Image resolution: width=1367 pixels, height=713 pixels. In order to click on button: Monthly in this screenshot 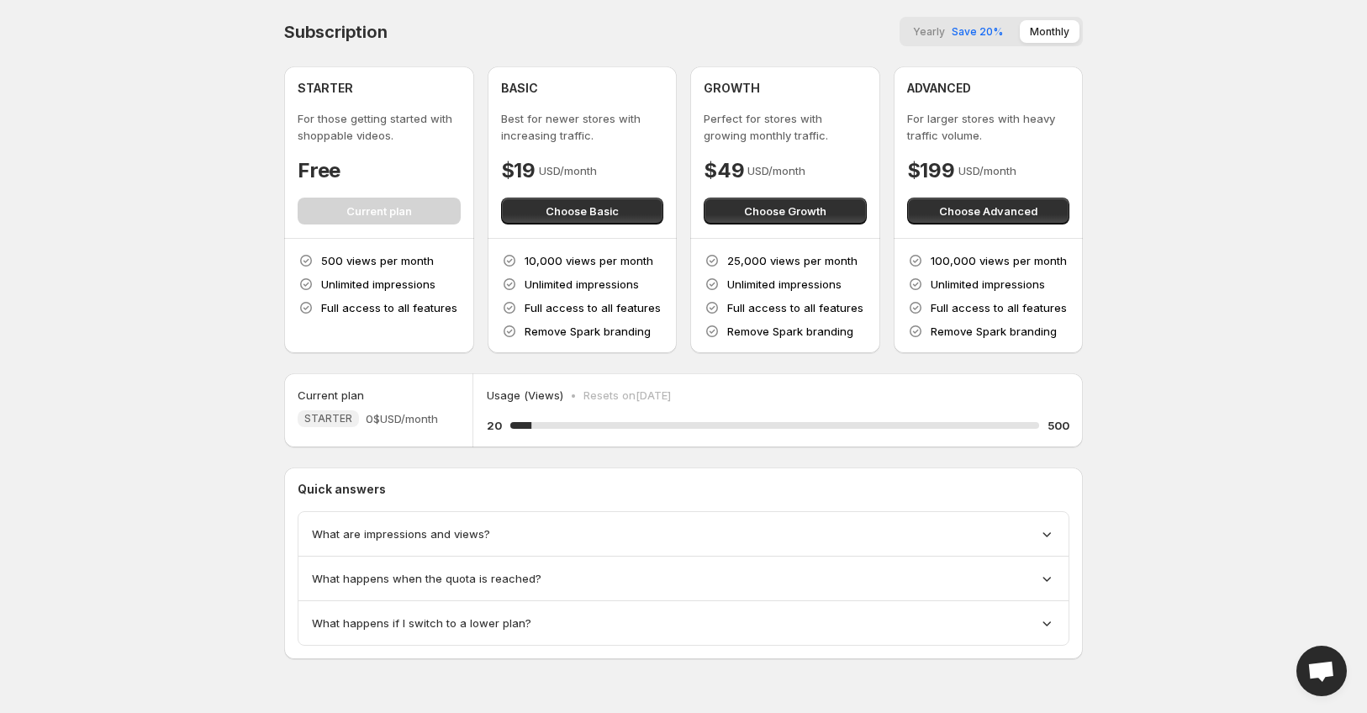, I will do `click(1049, 31)`.